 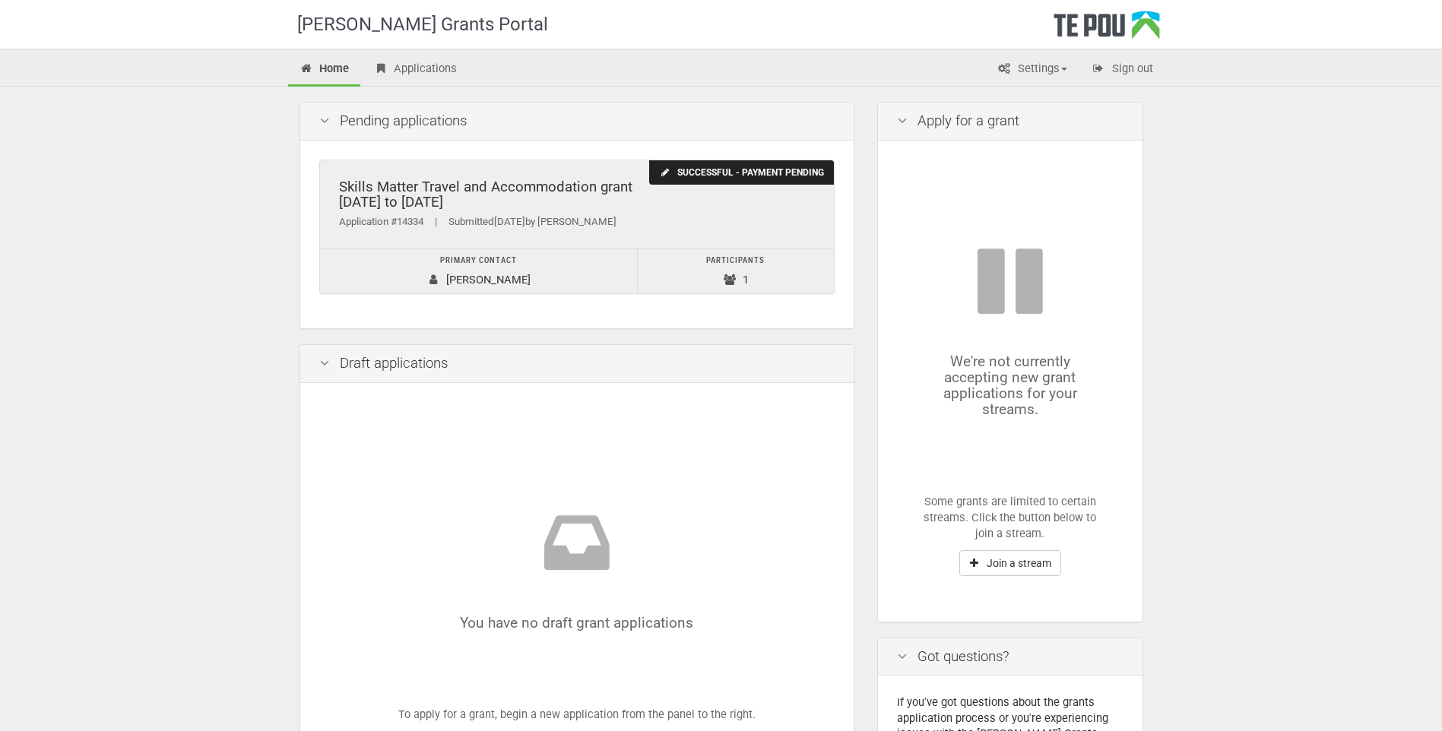 What do you see at coordinates (1010, 331) in the screenshot?
I see `div: We're not currently accepting new grant applications for your streams.` at bounding box center [1010, 331].